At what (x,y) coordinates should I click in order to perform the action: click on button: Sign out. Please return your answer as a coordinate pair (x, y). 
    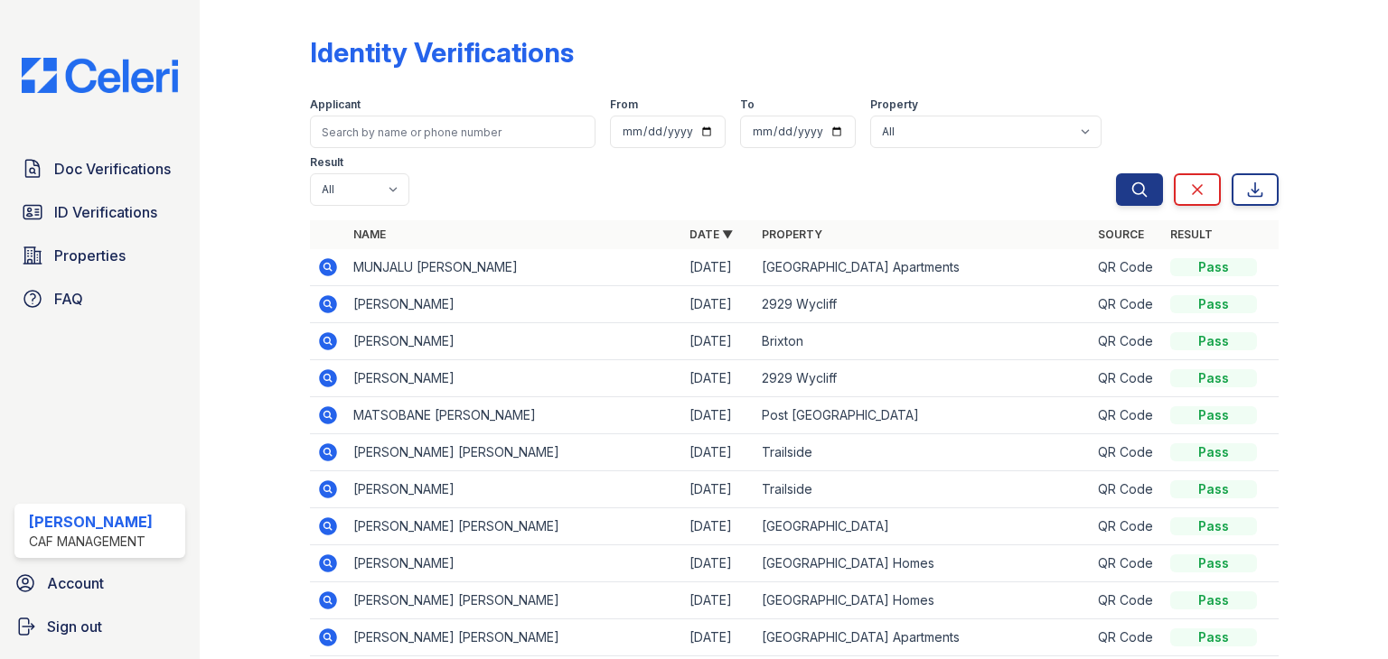
    Looking at the image, I should click on (99, 627).